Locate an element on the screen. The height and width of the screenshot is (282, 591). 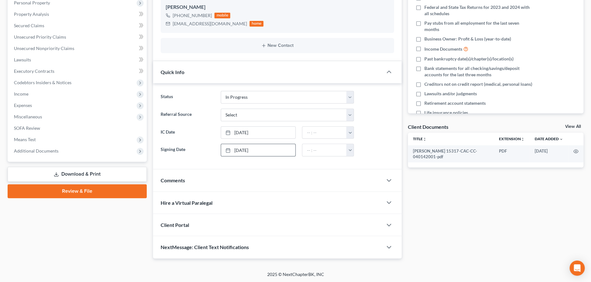
a: Download & Print is located at coordinates (77, 174).